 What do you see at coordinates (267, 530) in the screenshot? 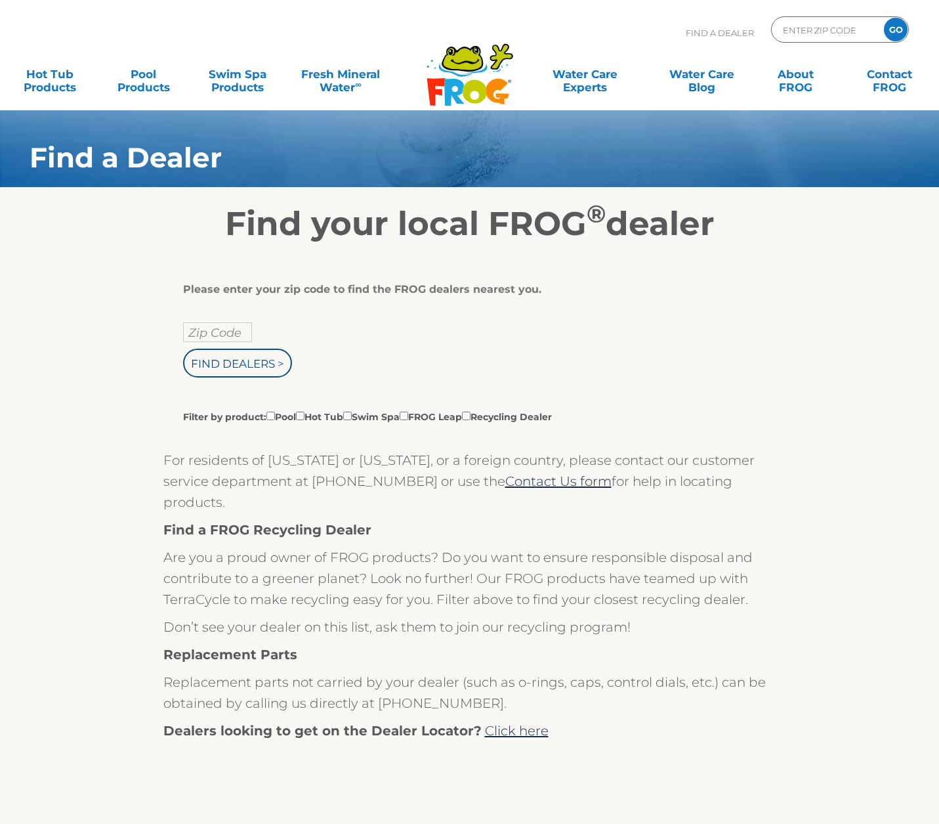
I see `strong: Find a FROG Recycling Dealer` at bounding box center [267, 530].